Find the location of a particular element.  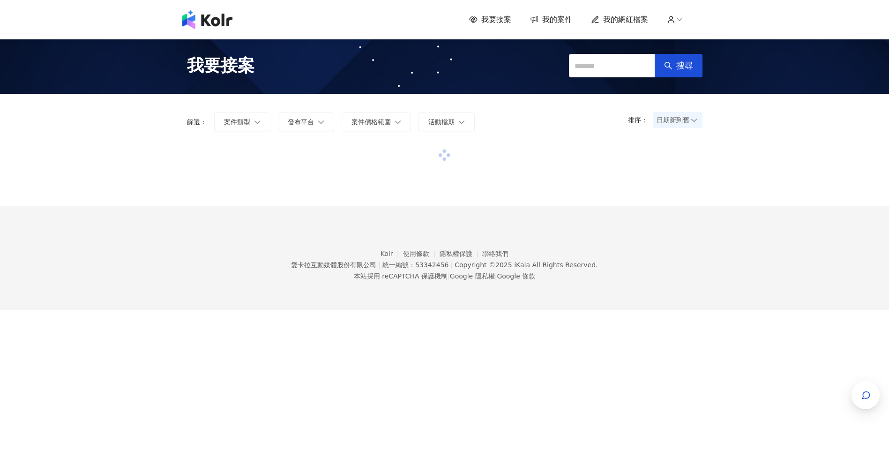

span: 我的案件 is located at coordinates (557, 20).